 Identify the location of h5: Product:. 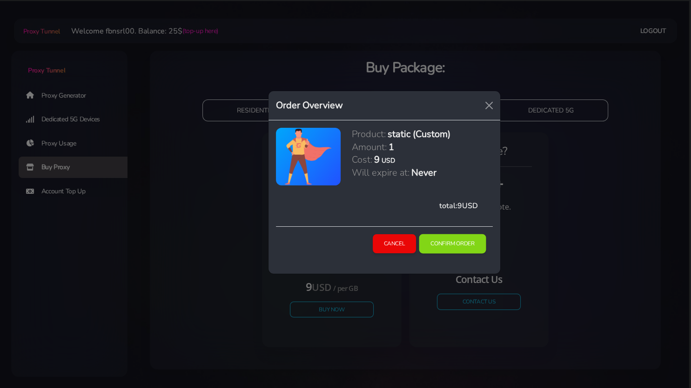
(368, 134).